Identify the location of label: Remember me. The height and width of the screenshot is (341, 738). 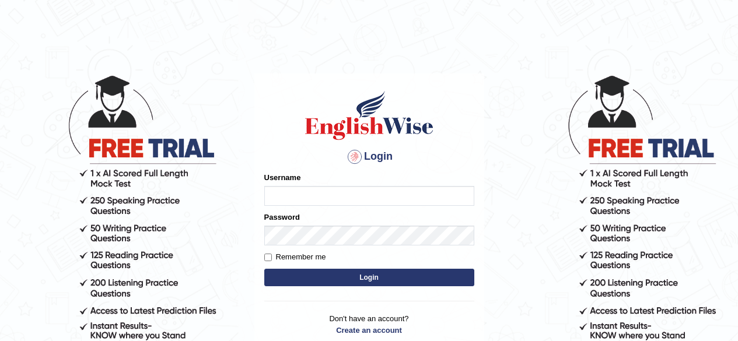
(295, 257).